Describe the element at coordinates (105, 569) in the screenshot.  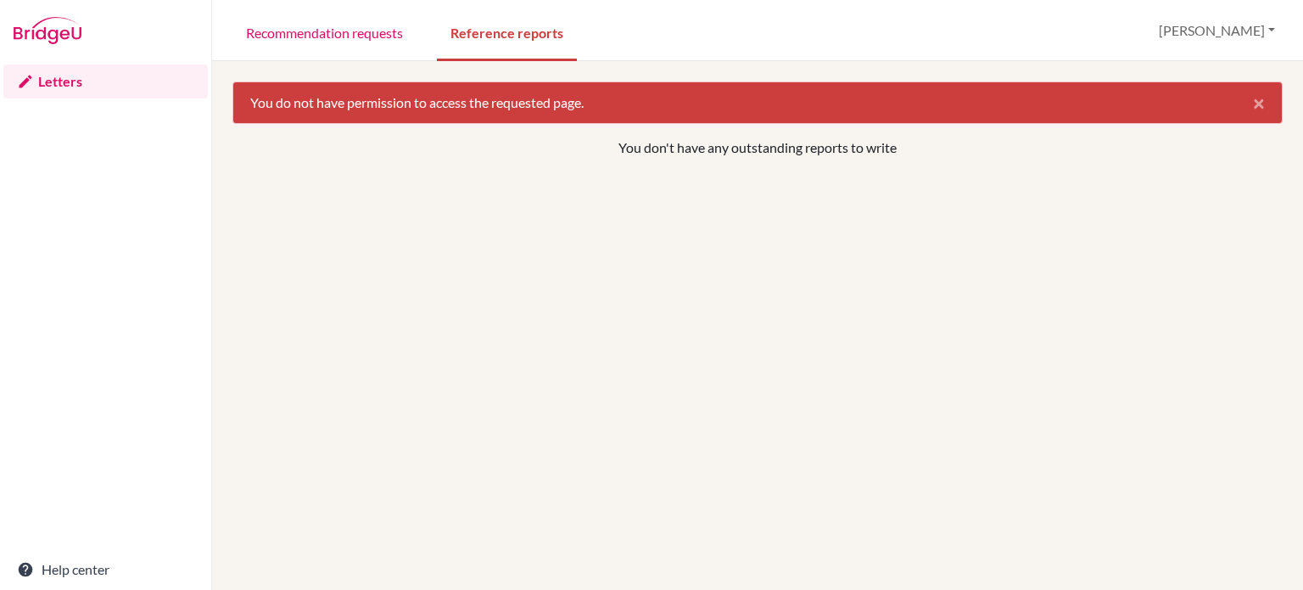
I see `a: Help center` at that location.